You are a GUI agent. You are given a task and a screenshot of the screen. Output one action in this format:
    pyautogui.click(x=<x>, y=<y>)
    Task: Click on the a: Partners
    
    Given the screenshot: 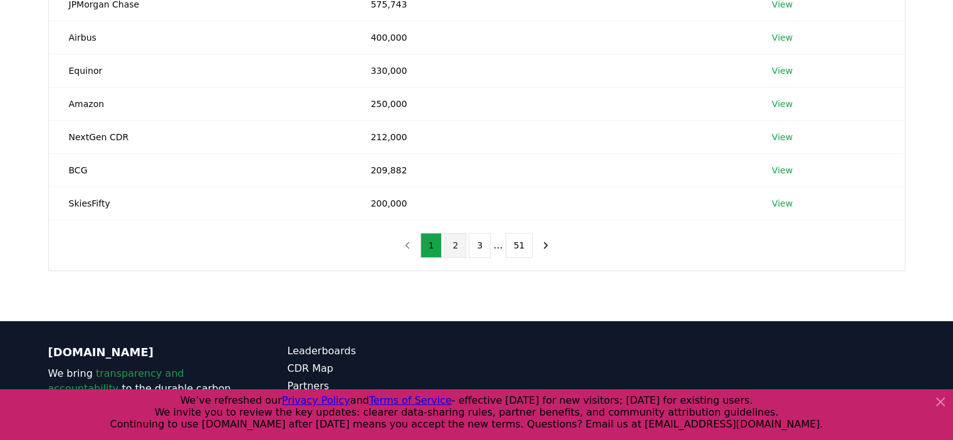 What is the action you would take?
    pyautogui.click(x=382, y=387)
    